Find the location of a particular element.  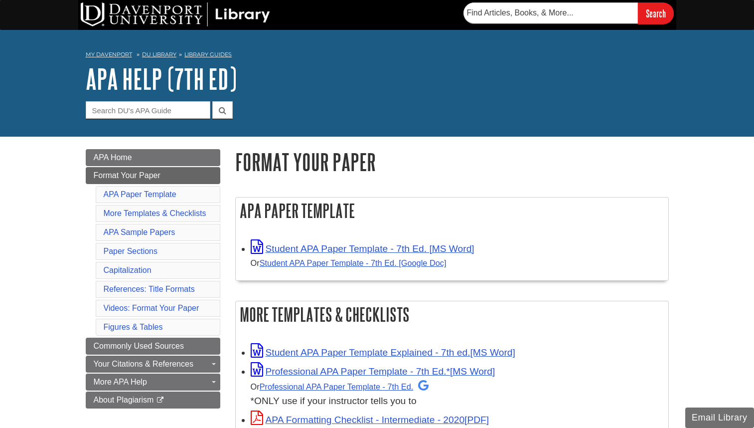

a: Your Citations & References is located at coordinates (153, 364).